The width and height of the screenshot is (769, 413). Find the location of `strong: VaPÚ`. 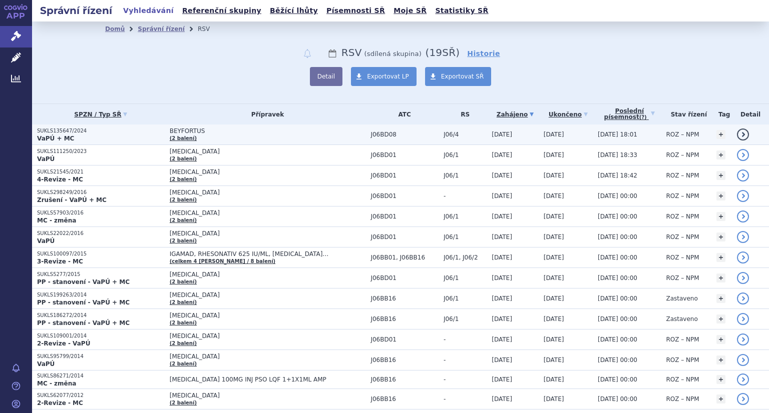

strong: VaPÚ is located at coordinates (46, 364).